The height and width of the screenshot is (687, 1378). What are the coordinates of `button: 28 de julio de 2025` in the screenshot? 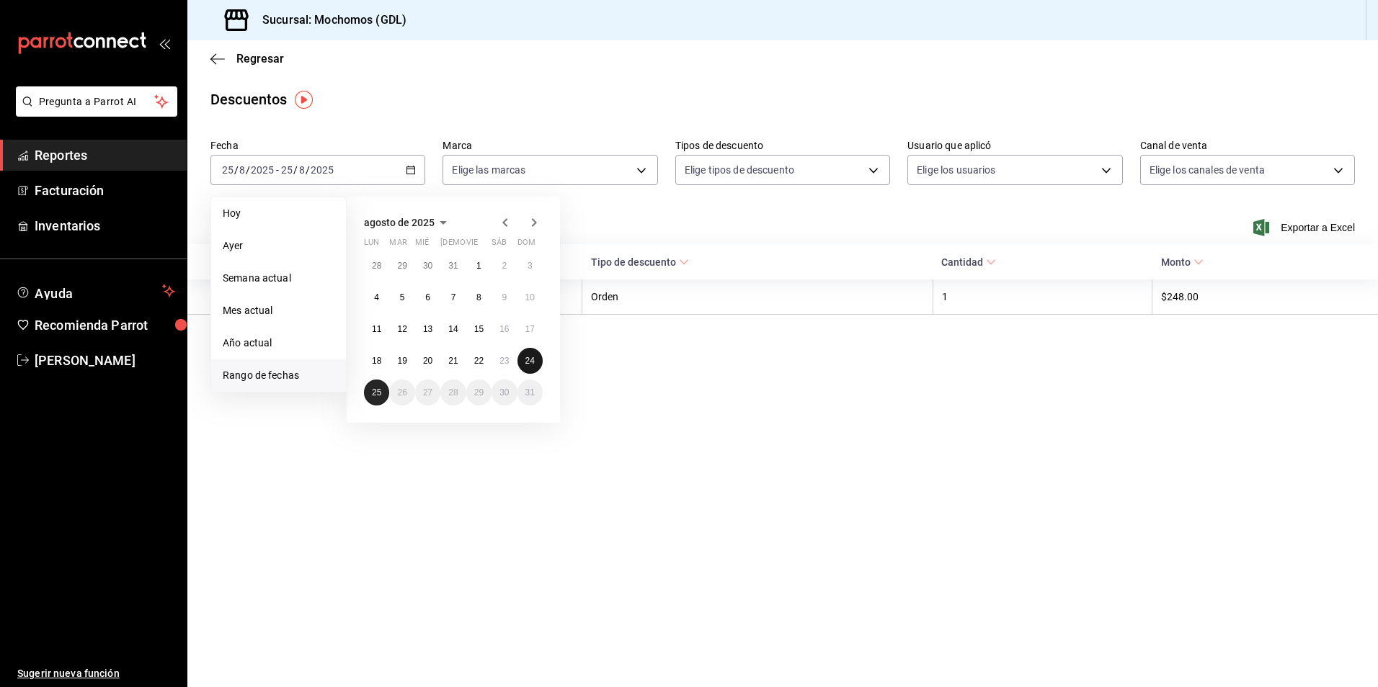 It's located at (376, 266).